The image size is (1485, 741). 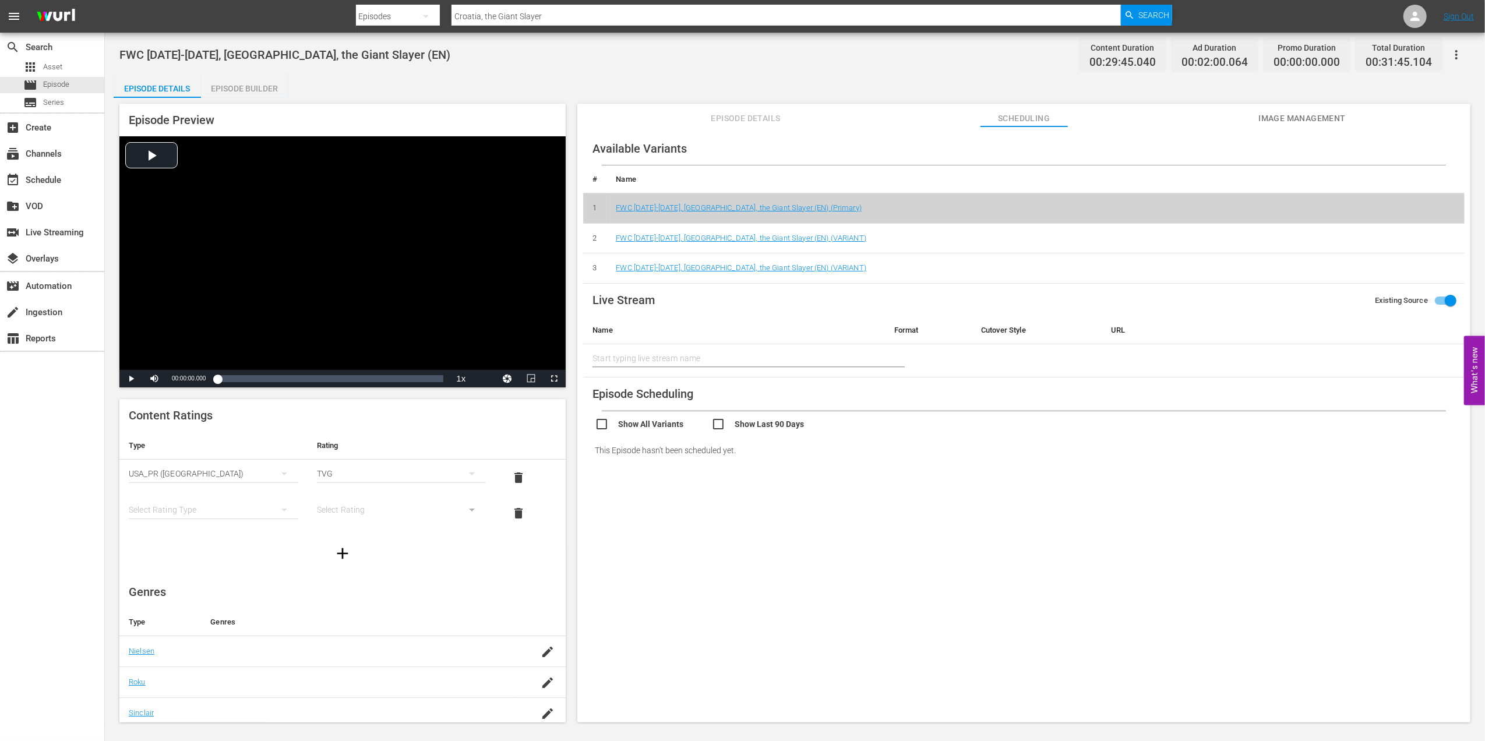 What do you see at coordinates (1399, 48) in the screenshot?
I see `div: Total Duration` at bounding box center [1399, 48].